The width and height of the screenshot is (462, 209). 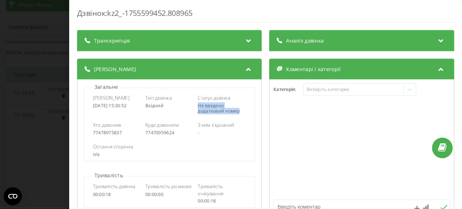 I want to click on span: Аналіз дзвінка, so click(x=305, y=41).